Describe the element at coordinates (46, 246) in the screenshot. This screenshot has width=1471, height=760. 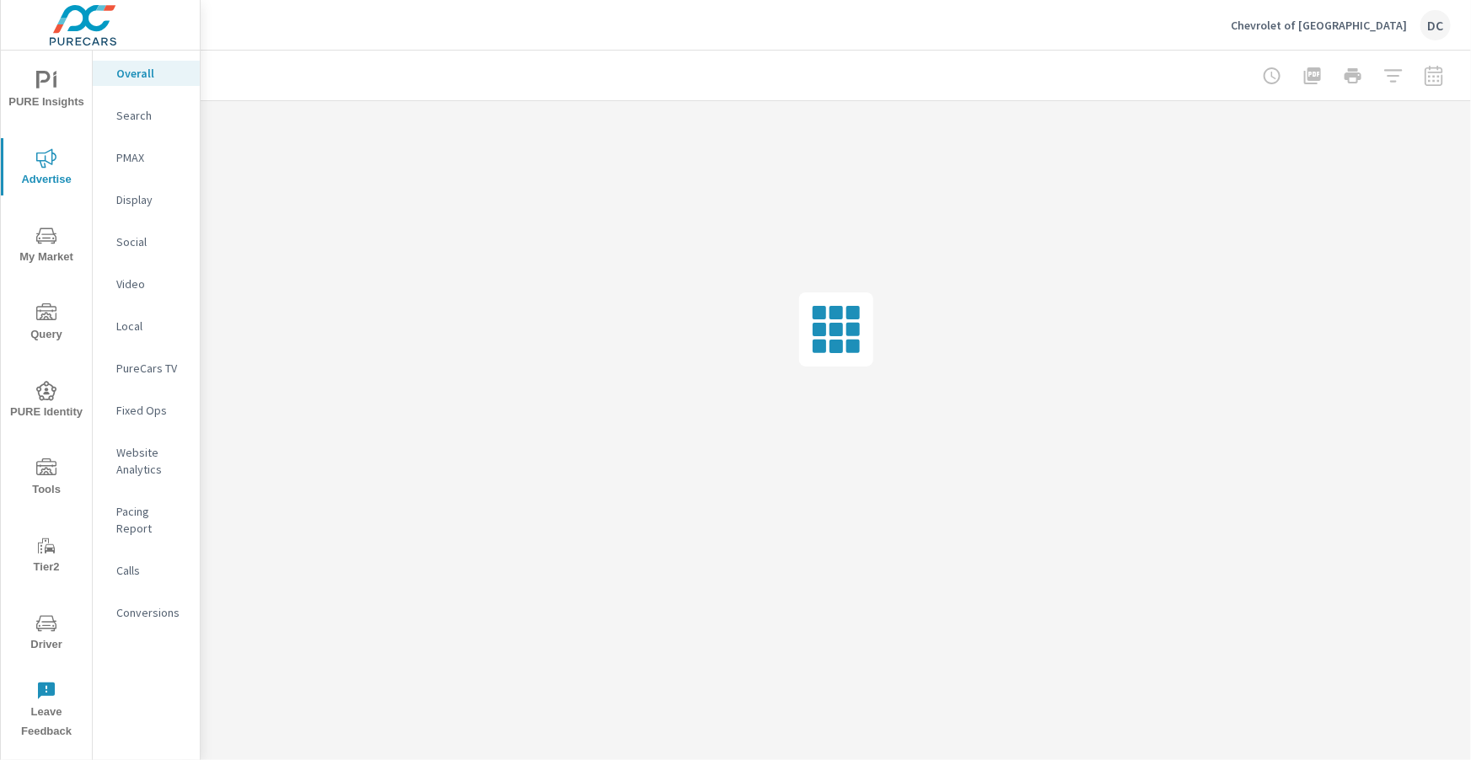
I see `span: My Market` at that location.